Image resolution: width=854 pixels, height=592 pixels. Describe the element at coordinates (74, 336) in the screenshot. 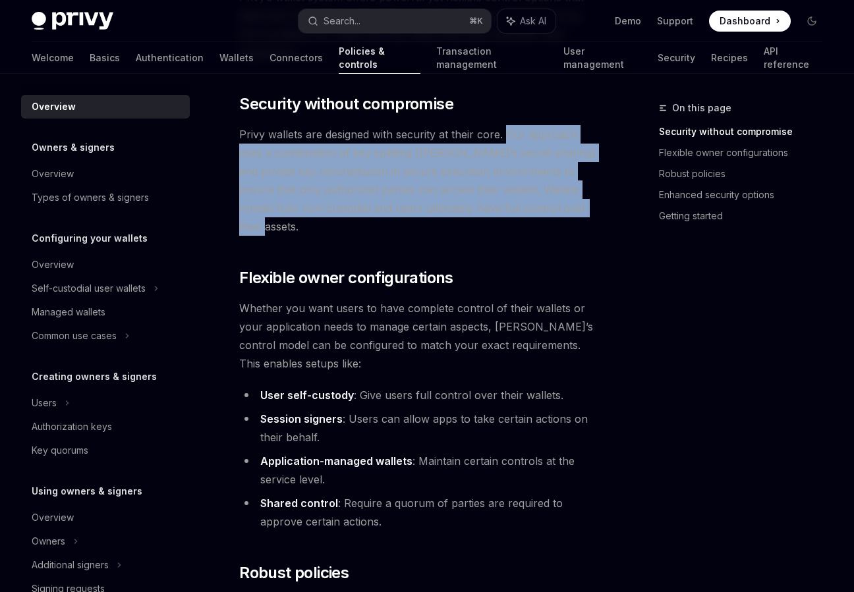

I see `div: Common use cases` at that location.